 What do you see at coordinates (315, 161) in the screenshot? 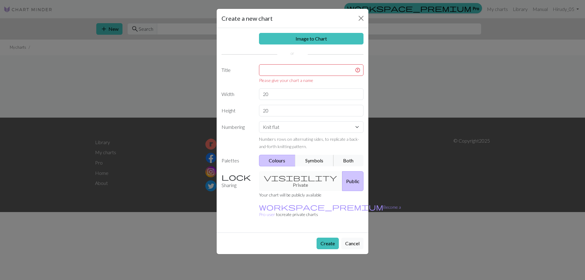
I see `button: Symbols` at bounding box center [315, 161].